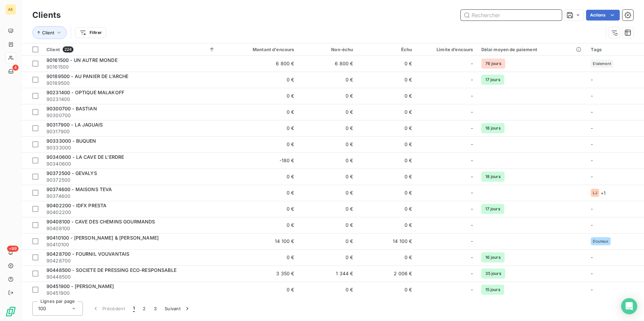 The width and height of the screenshot is (644, 321). Describe the element at coordinates (131, 293) in the screenshot. I see `span: 90451900` at that location.